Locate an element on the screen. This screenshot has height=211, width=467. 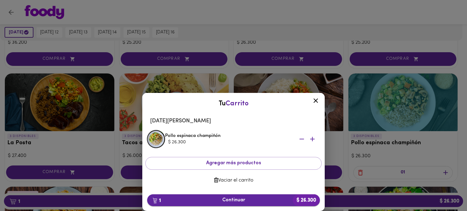
div: Pollo espinaca champiñón is located at coordinates (243, 139).